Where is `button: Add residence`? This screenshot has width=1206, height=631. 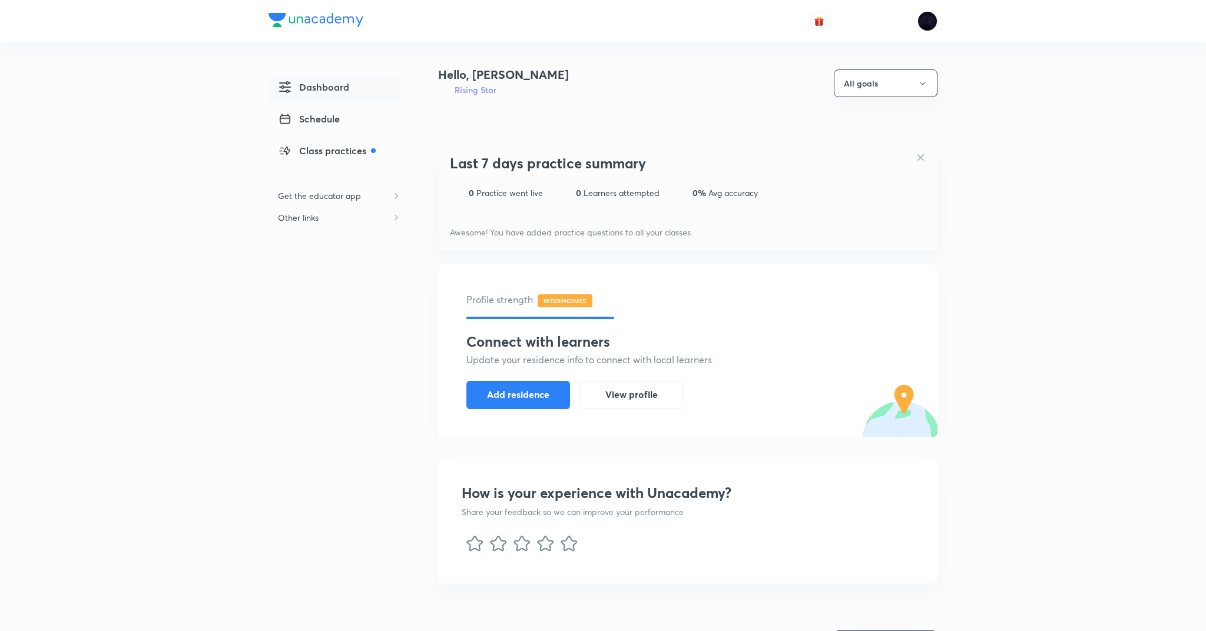 button: Add residence is located at coordinates (518, 395).